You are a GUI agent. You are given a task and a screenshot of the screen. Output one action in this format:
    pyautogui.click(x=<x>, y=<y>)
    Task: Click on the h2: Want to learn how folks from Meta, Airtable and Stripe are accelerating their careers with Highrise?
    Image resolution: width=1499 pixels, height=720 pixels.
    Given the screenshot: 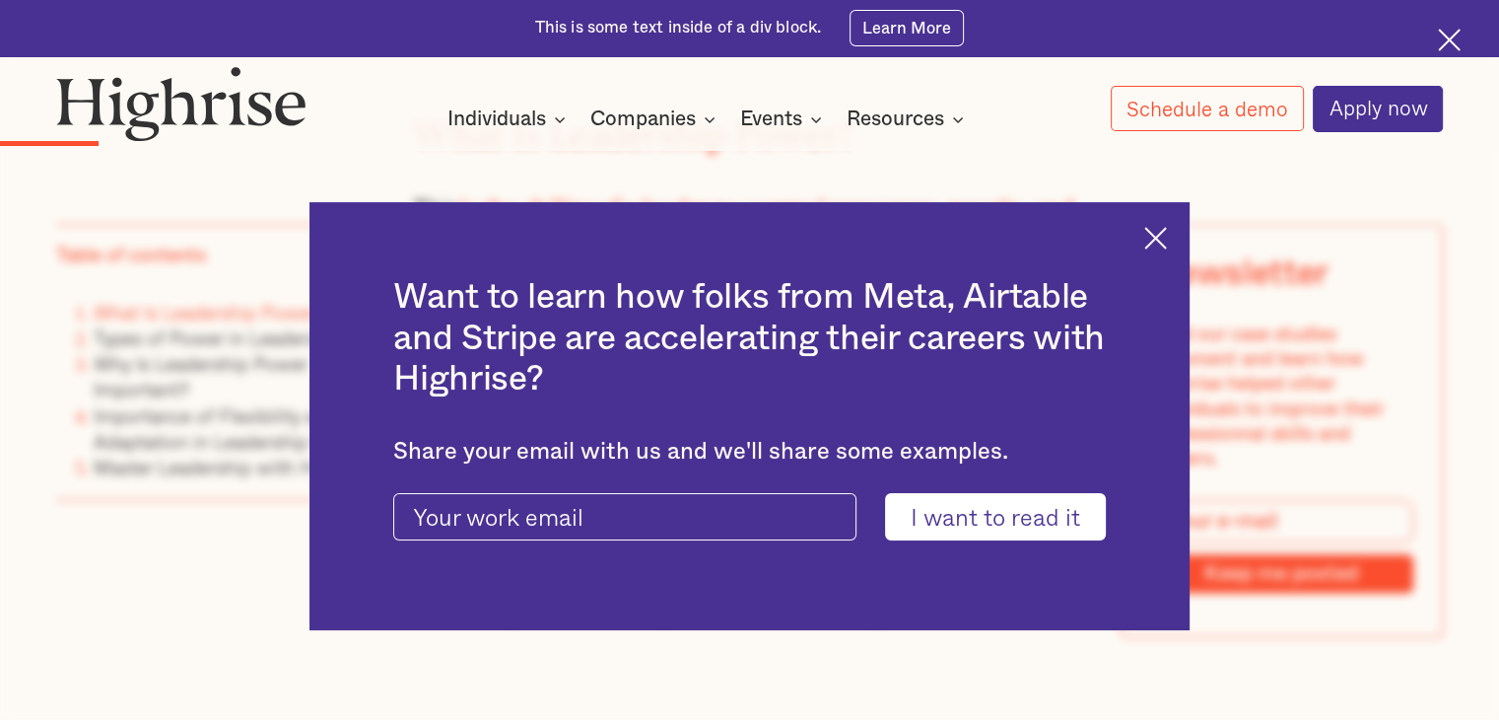 What is the action you would take?
    pyautogui.click(x=749, y=338)
    